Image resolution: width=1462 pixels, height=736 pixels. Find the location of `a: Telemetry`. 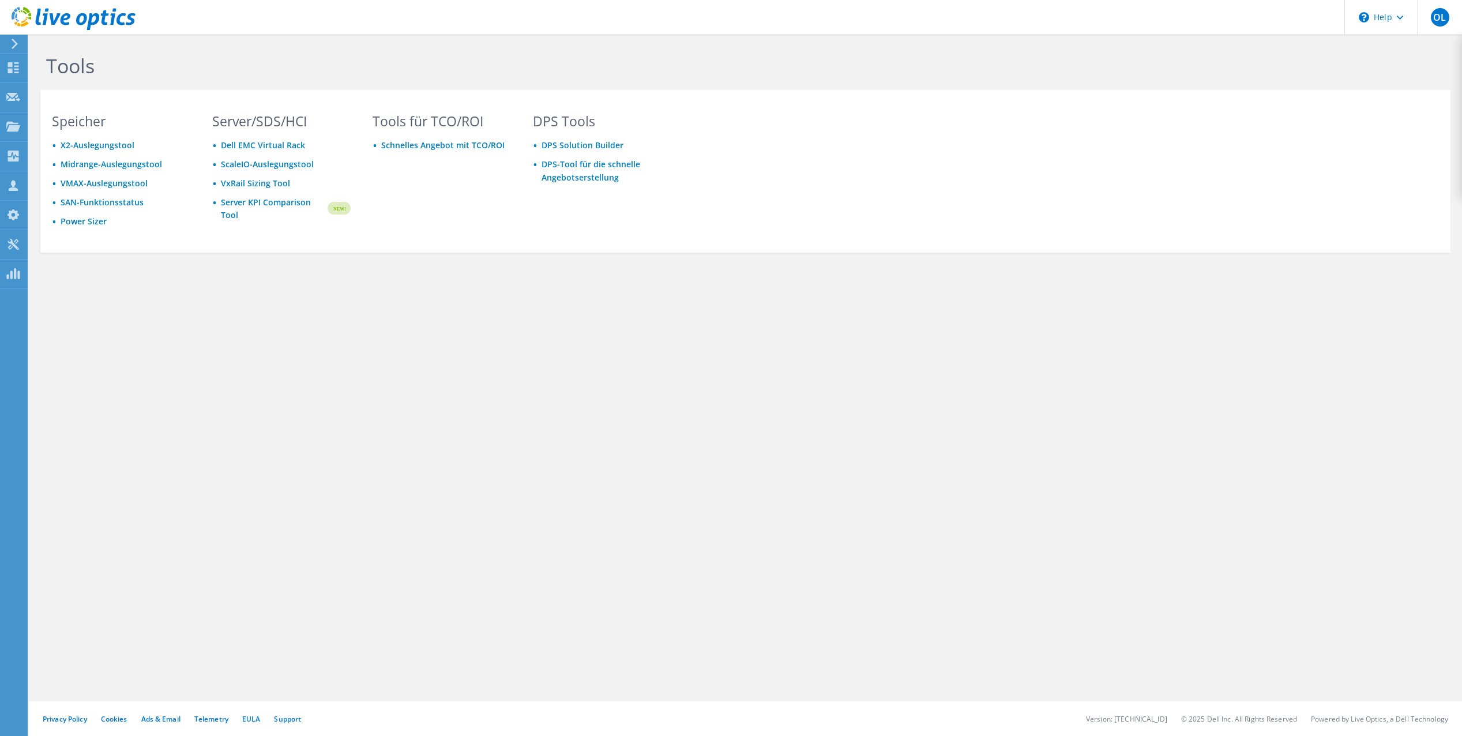

a: Telemetry is located at coordinates (211, 719).